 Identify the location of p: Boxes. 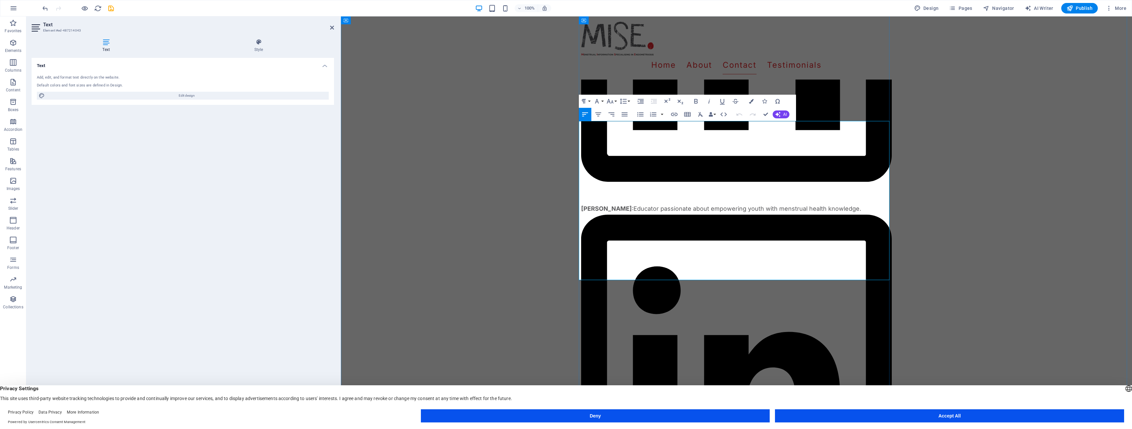
(13, 110).